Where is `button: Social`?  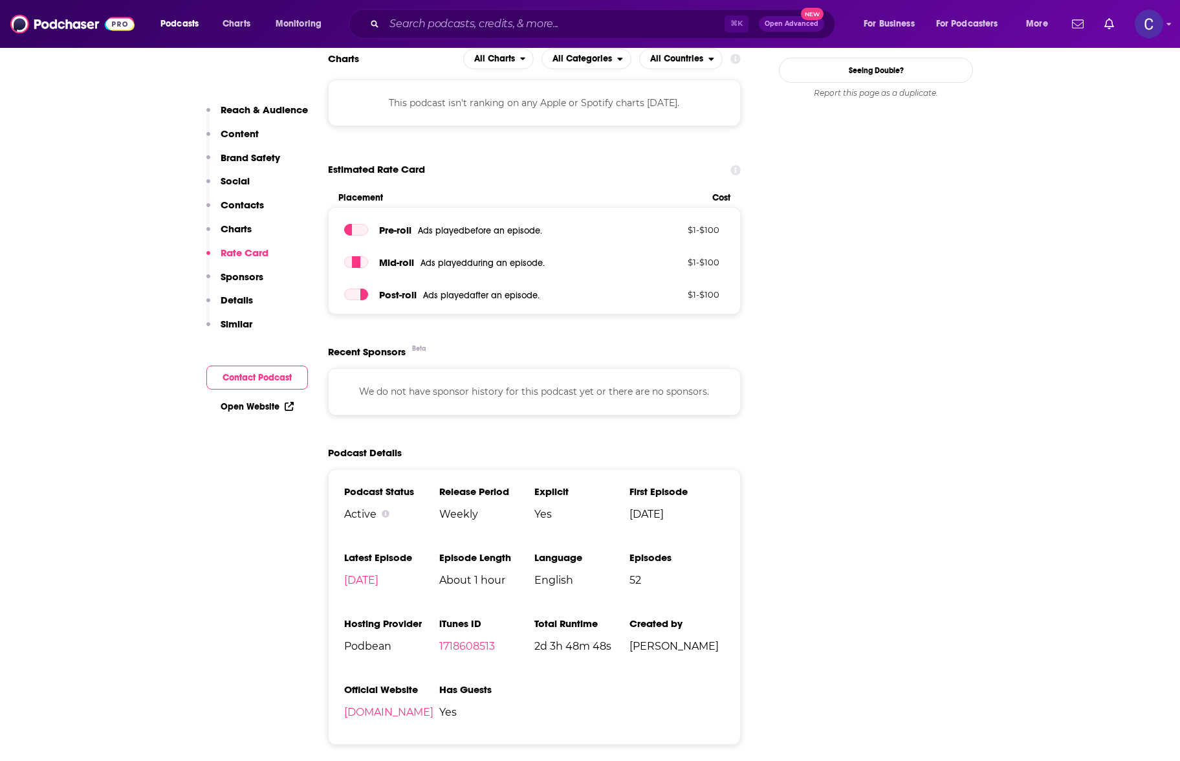
button: Social is located at coordinates (228, 186).